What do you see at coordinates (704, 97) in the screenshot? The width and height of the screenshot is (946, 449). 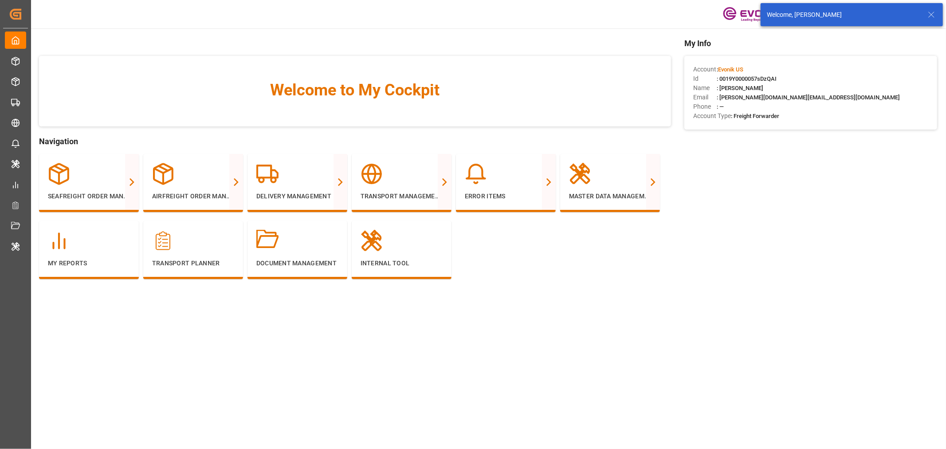 I see `span: Email` at bounding box center [704, 97].